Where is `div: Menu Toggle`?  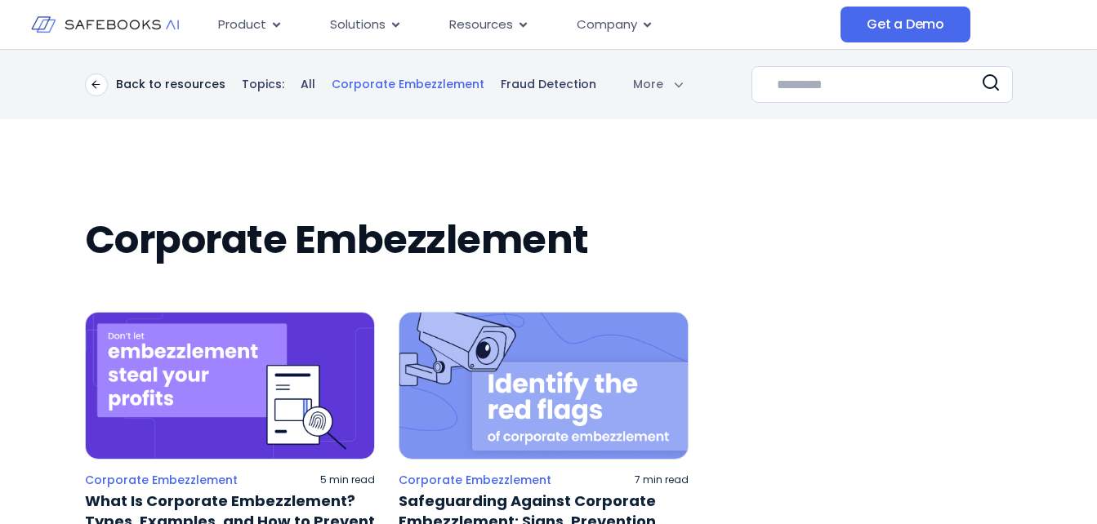 div: Menu Toggle is located at coordinates (523, 24).